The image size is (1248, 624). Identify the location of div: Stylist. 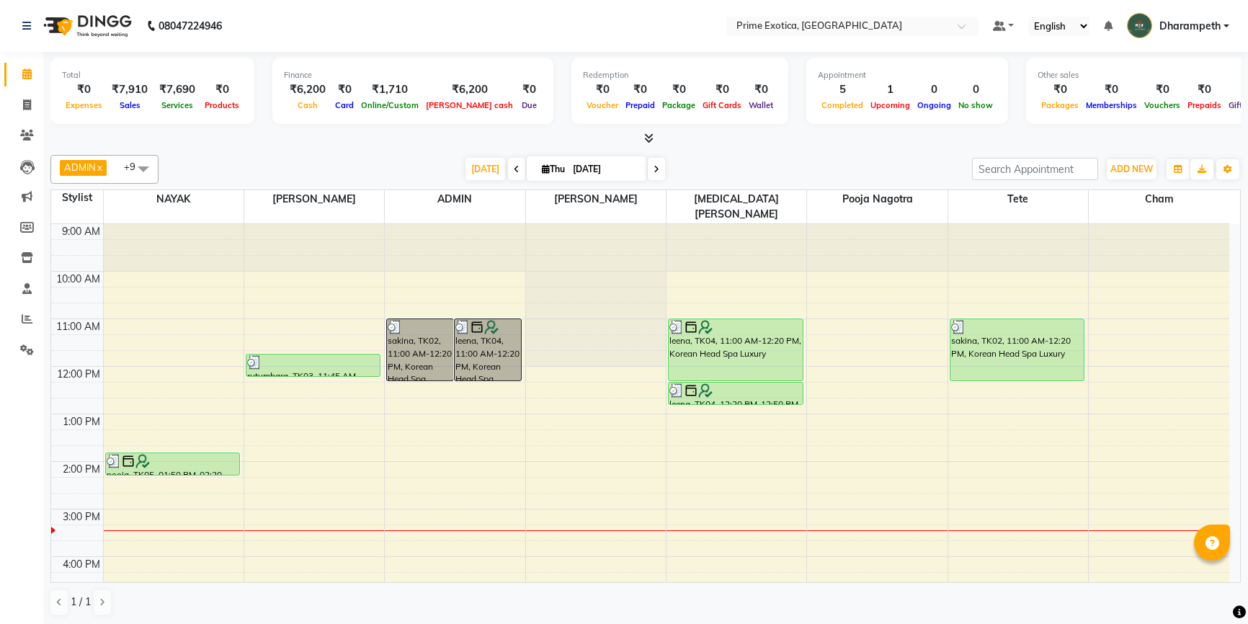
(77, 197).